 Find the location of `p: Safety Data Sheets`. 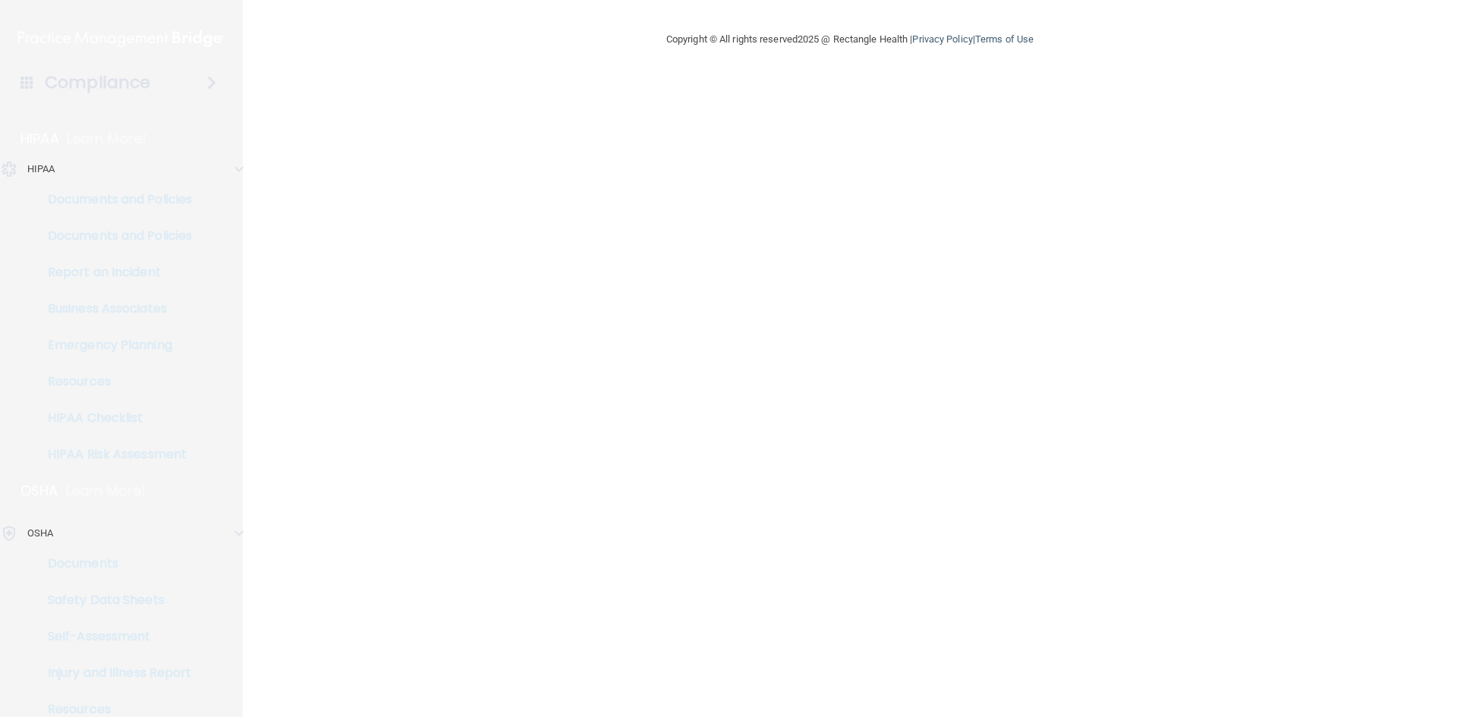

p: Safety Data Sheets is located at coordinates (113, 600).